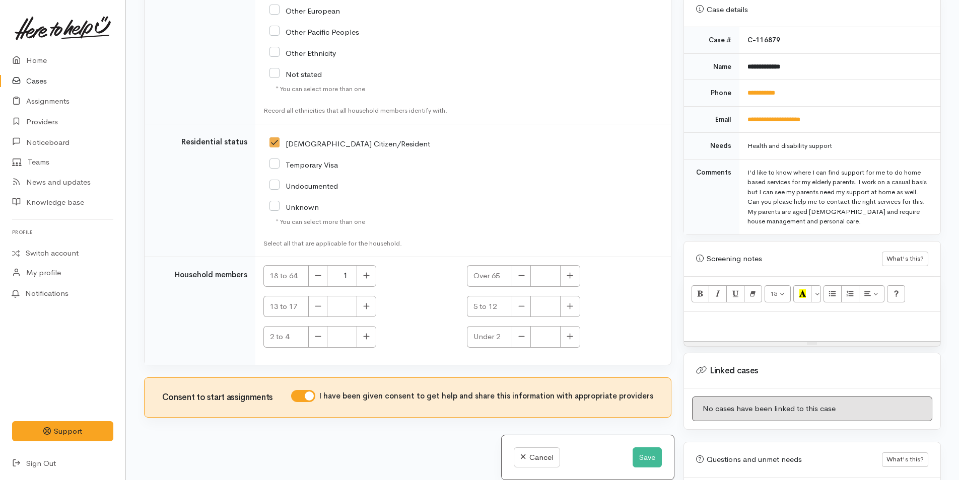 This screenshot has width=959, height=480. I want to click on button: Support, so click(62, 432).